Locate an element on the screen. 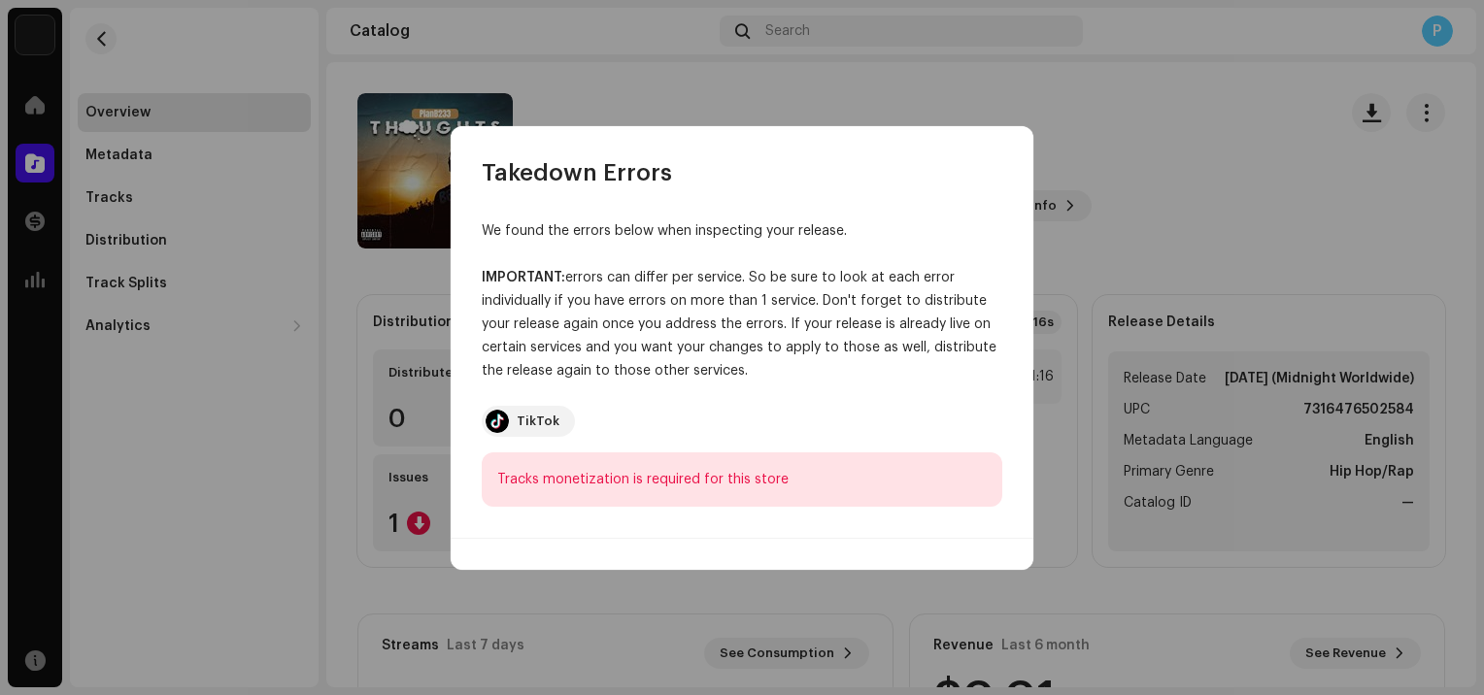 The image size is (1484, 695). div: Tracks monetization is required for this store is located at coordinates (742, 480).